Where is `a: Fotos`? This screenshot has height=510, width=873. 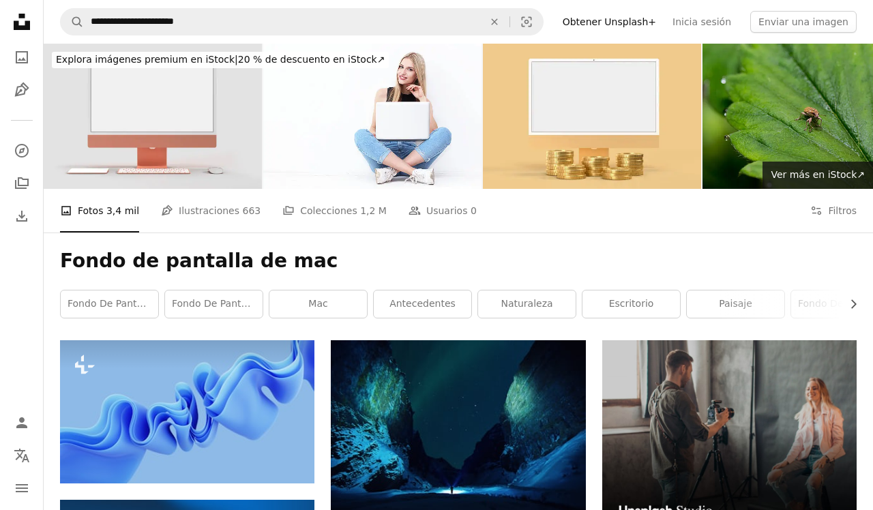
a: Fotos is located at coordinates (22, 57).